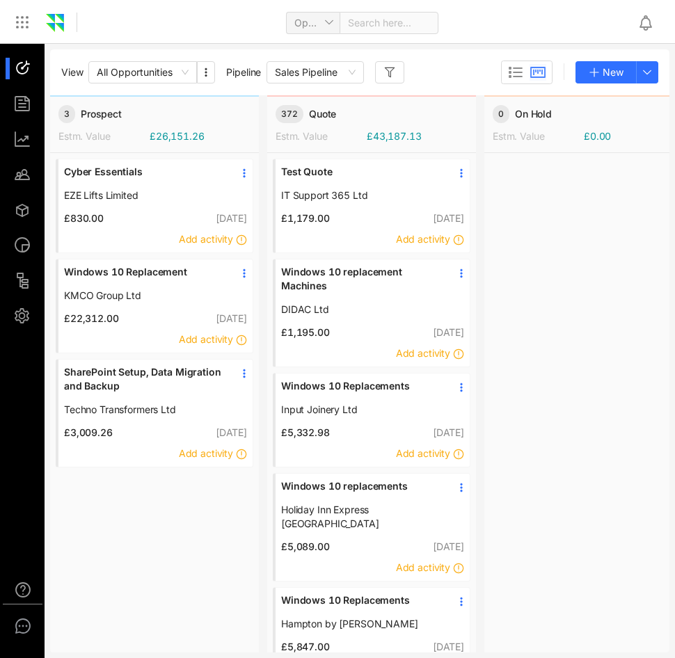 The width and height of the screenshot is (675, 658). I want to click on a: Cyber Essentials, so click(144, 177).